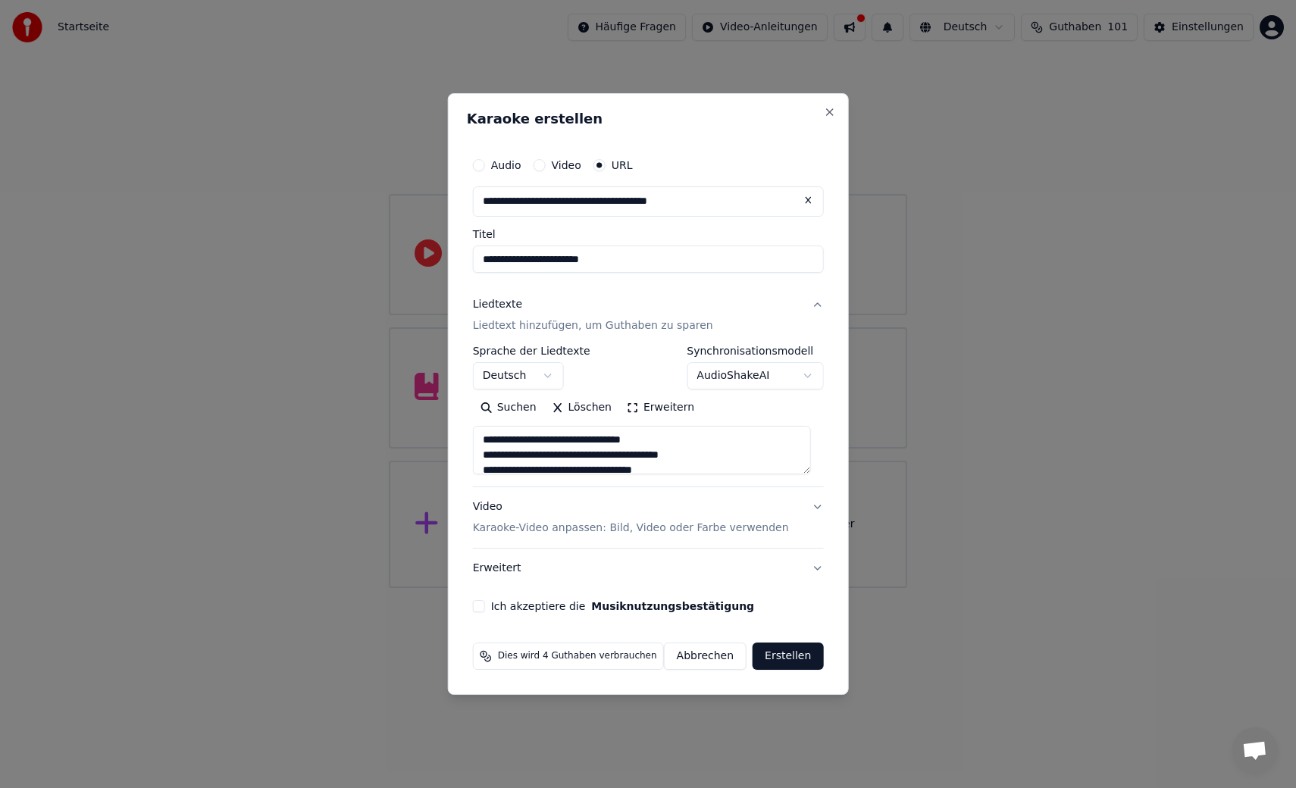 Image resolution: width=1296 pixels, height=788 pixels. I want to click on button: Erstellen, so click(787, 656).